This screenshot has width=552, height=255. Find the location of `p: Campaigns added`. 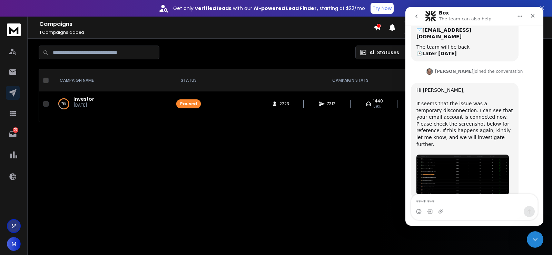

p: Campaigns added is located at coordinates (206, 32).